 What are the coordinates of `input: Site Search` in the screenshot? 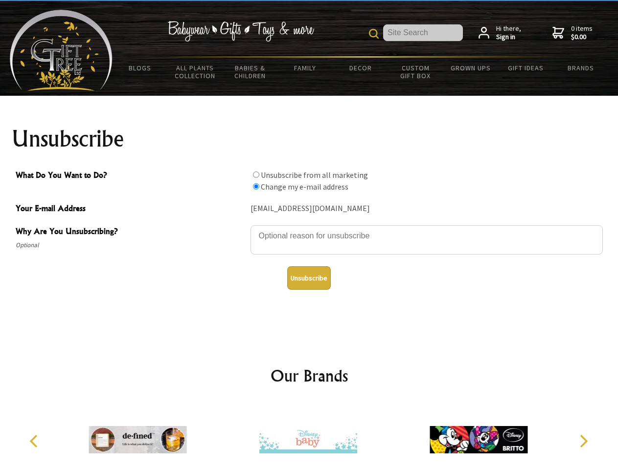 It's located at (423, 33).